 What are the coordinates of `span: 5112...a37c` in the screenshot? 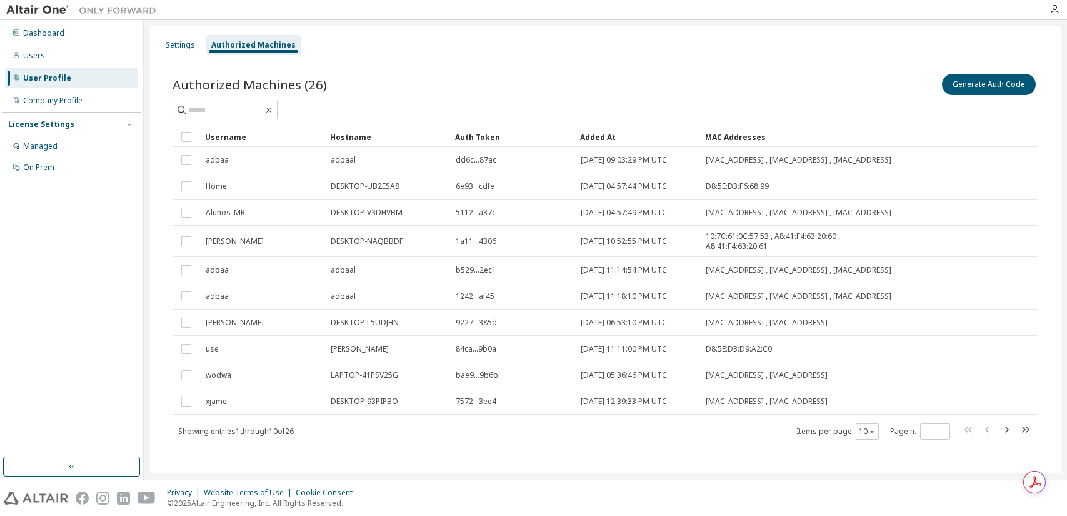 It's located at (476, 212).